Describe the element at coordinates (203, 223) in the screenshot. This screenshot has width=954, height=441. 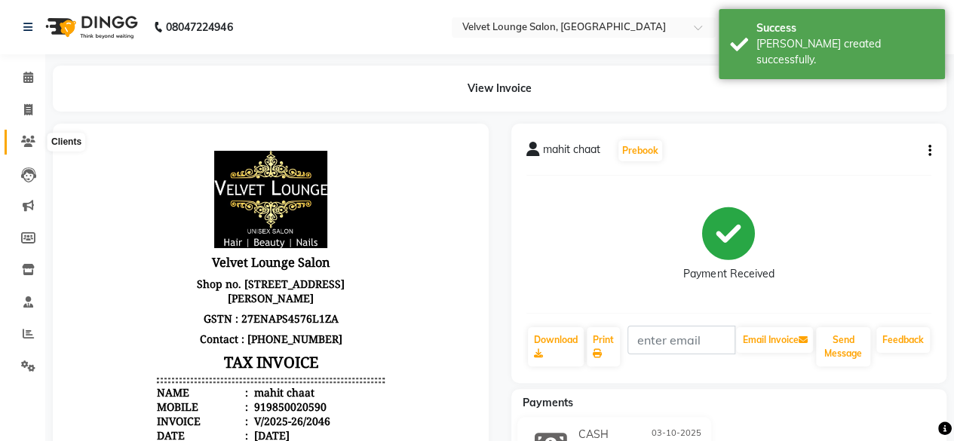
I see `h3: TAX INVOICE` at that location.